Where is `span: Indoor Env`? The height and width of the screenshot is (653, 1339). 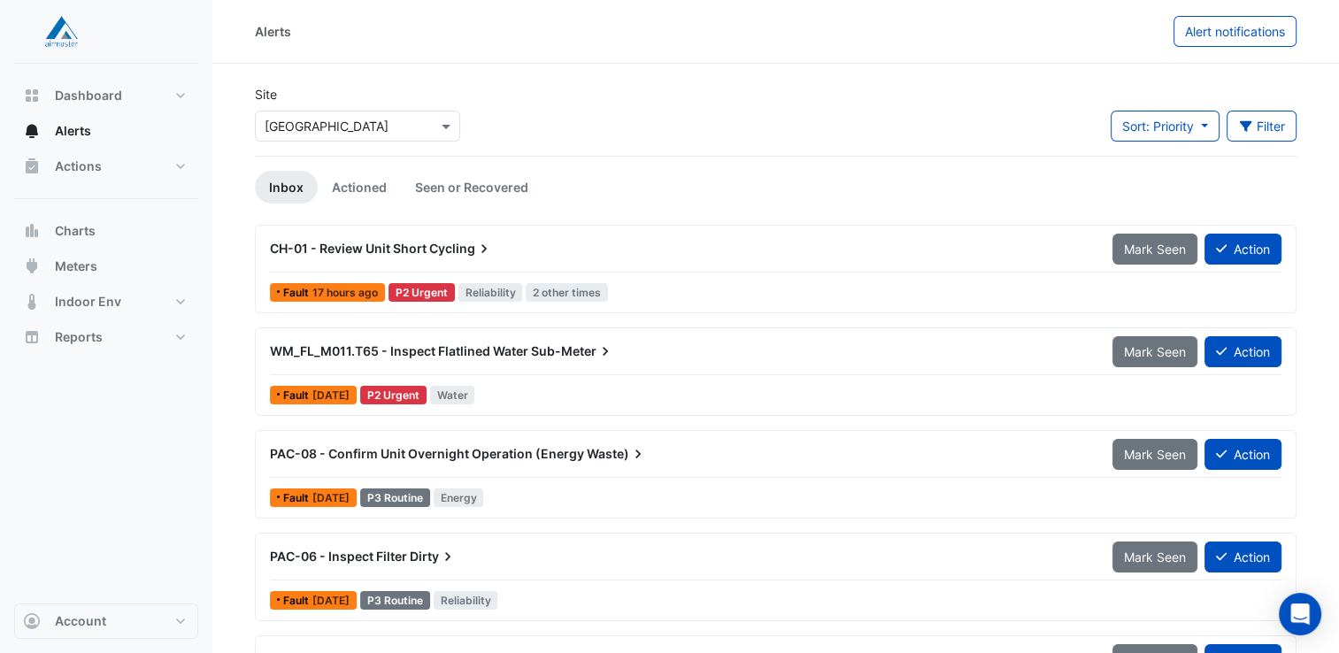 span: Indoor Env is located at coordinates (88, 302).